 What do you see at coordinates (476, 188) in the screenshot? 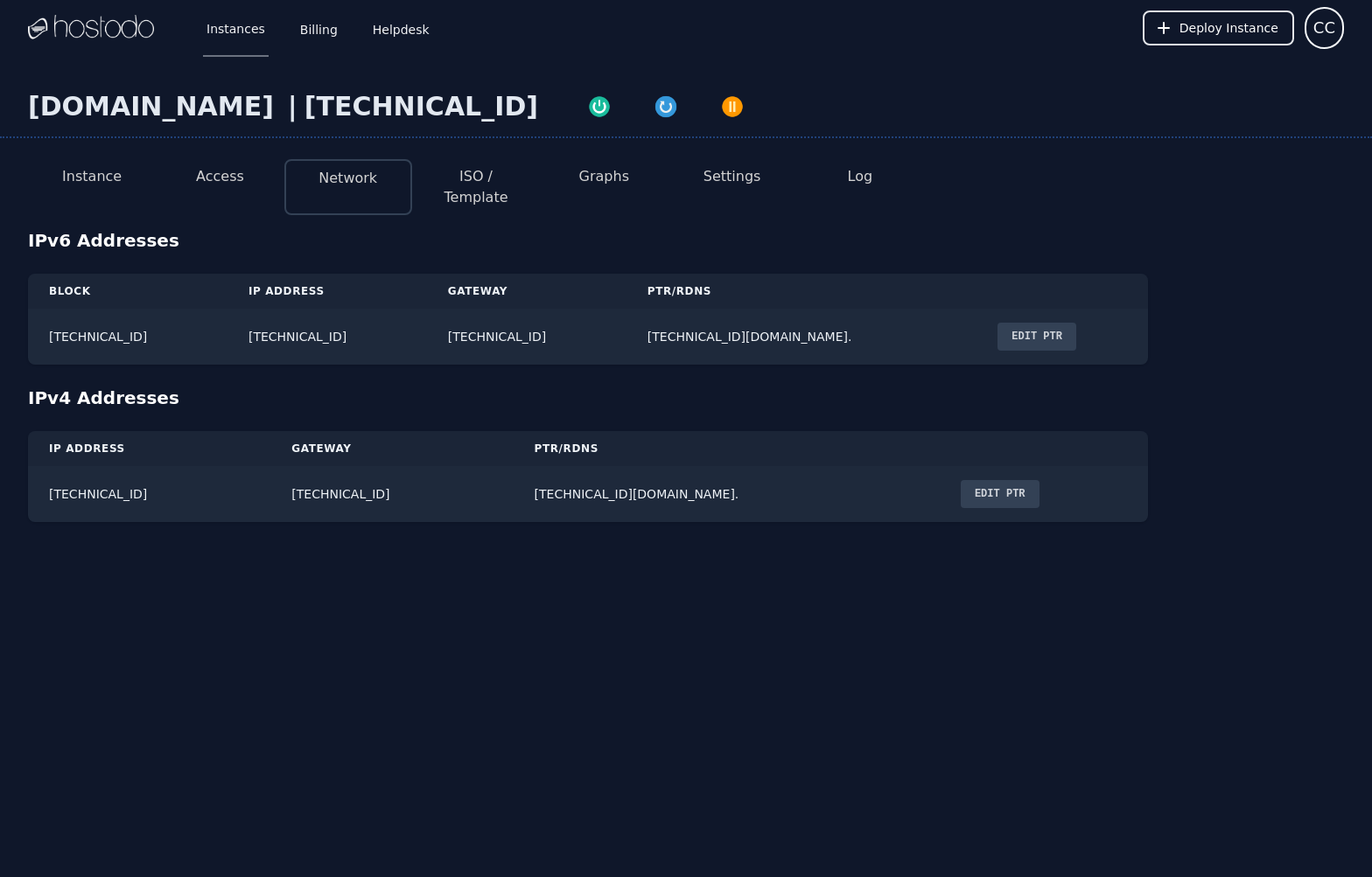
I see `button: ISO / Template` at bounding box center [476, 188].